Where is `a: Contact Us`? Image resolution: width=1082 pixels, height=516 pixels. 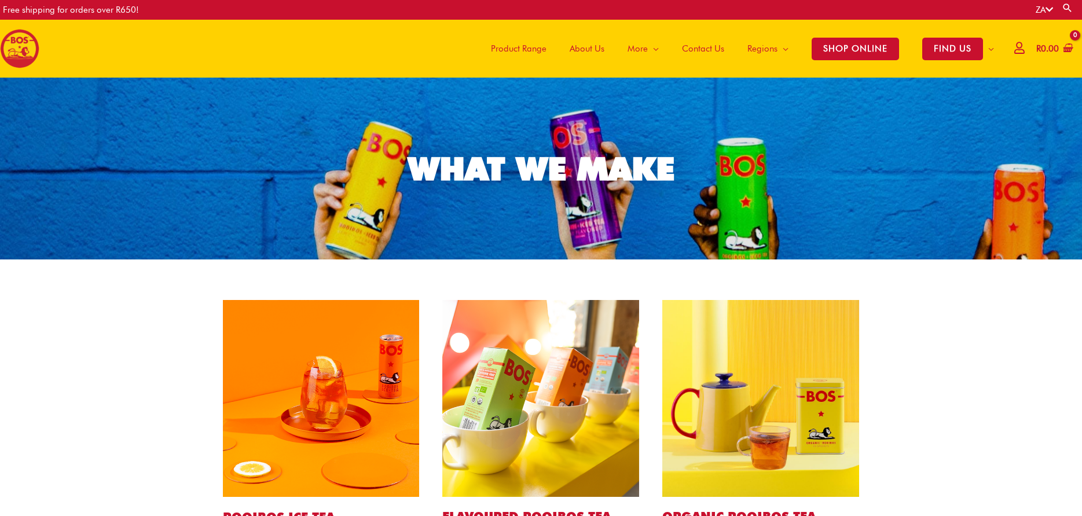
a: Contact Us is located at coordinates (703, 49).